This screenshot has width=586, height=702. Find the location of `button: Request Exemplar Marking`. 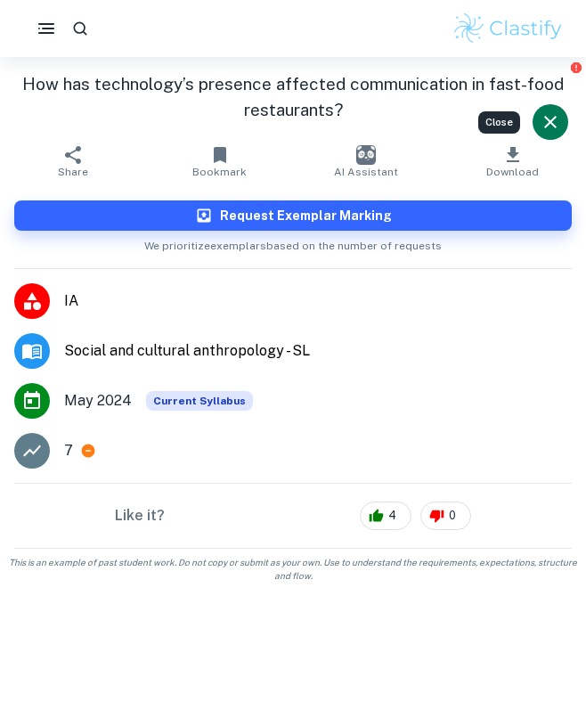

button: Request Exemplar Marking is located at coordinates (293, 216).